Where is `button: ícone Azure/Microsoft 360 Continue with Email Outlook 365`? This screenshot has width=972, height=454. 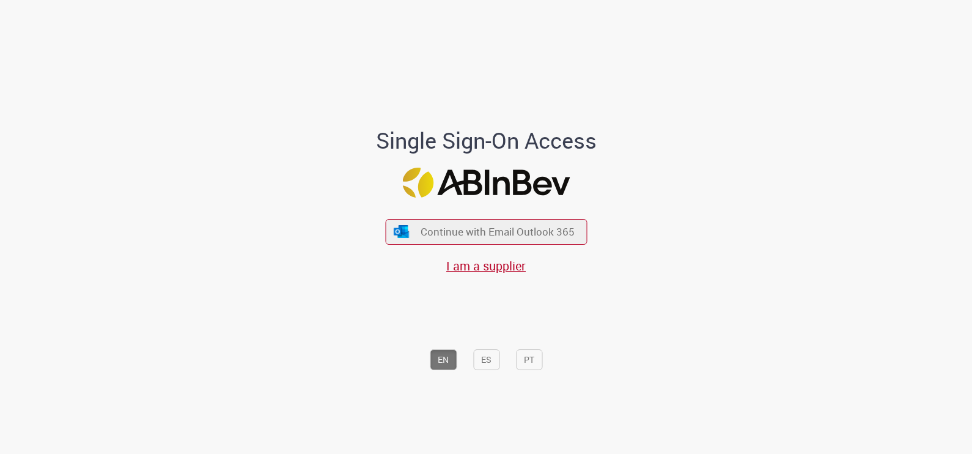 button: ícone Azure/Microsoft 360 Continue with Email Outlook 365 is located at coordinates (486, 231).